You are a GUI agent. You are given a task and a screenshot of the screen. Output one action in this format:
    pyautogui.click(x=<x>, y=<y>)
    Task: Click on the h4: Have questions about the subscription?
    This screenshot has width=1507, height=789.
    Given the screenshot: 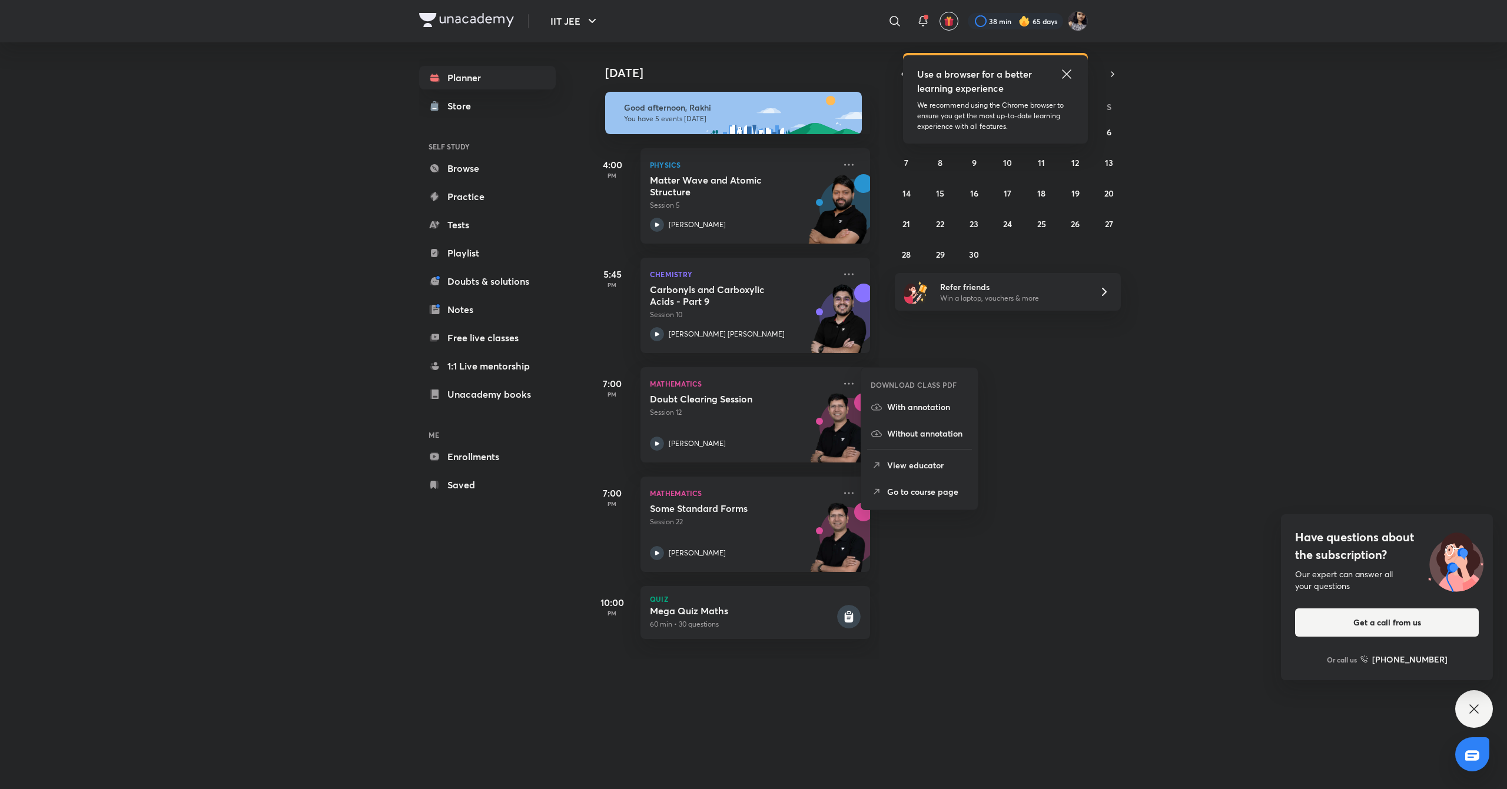 What is the action you would take?
    pyautogui.click(x=1387, y=546)
    